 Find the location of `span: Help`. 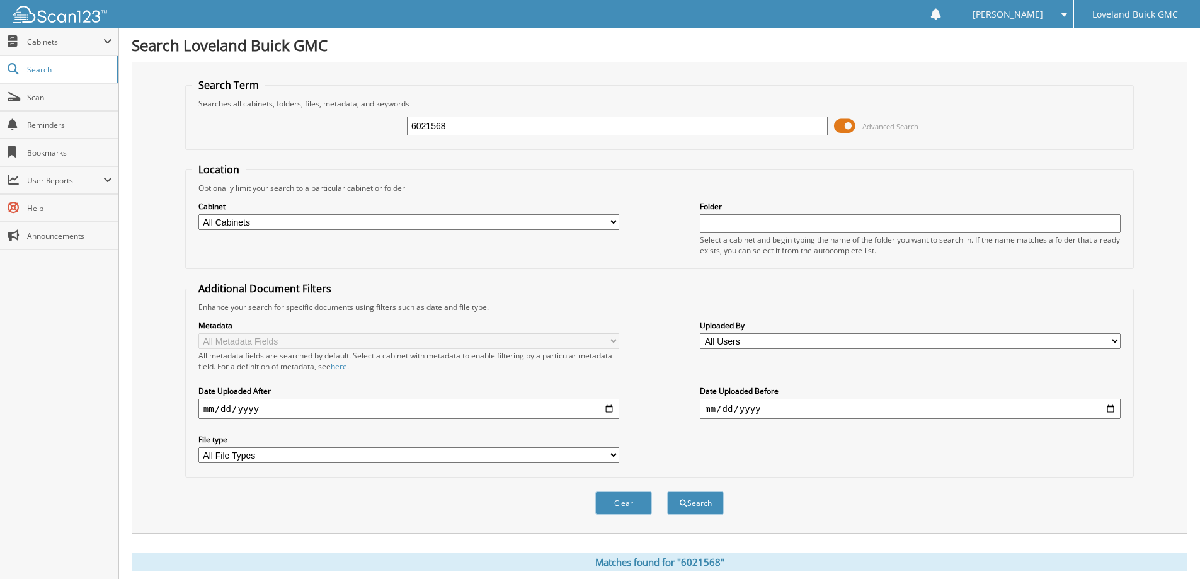

span: Help is located at coordinates (69, 208).